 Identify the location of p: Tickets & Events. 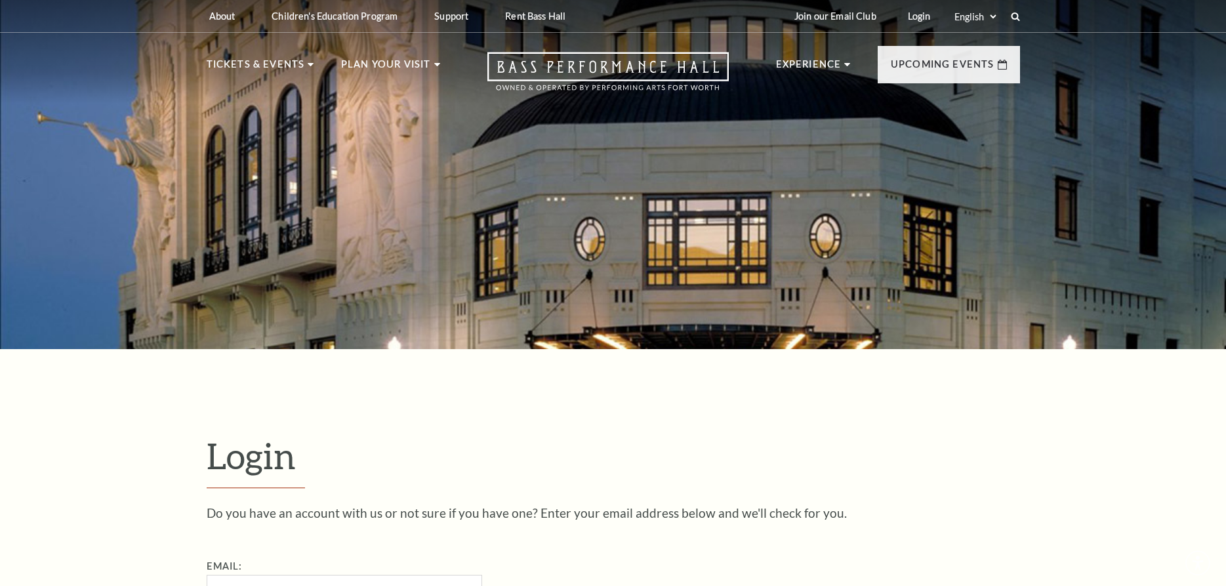
(256, 68).